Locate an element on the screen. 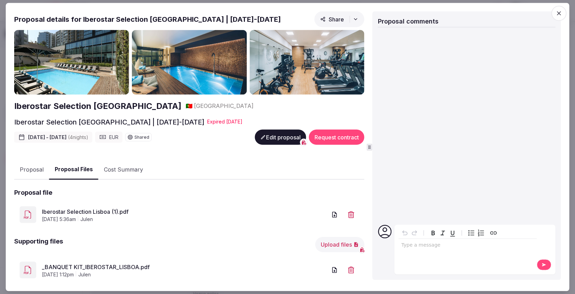 This screenshot has height=294, width=575. span: Share is located at coordinates (332, 19).